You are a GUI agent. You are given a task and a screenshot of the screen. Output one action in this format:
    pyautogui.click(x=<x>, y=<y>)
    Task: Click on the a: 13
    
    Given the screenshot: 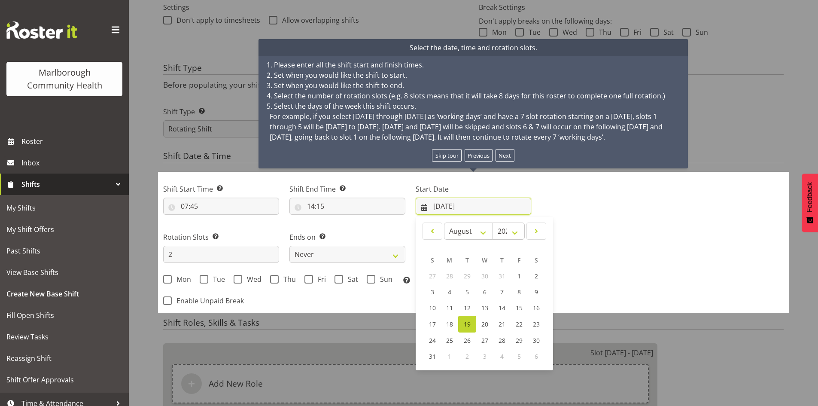 What is the action you would take?
    pyautogui.click(x=485, y=307)
    